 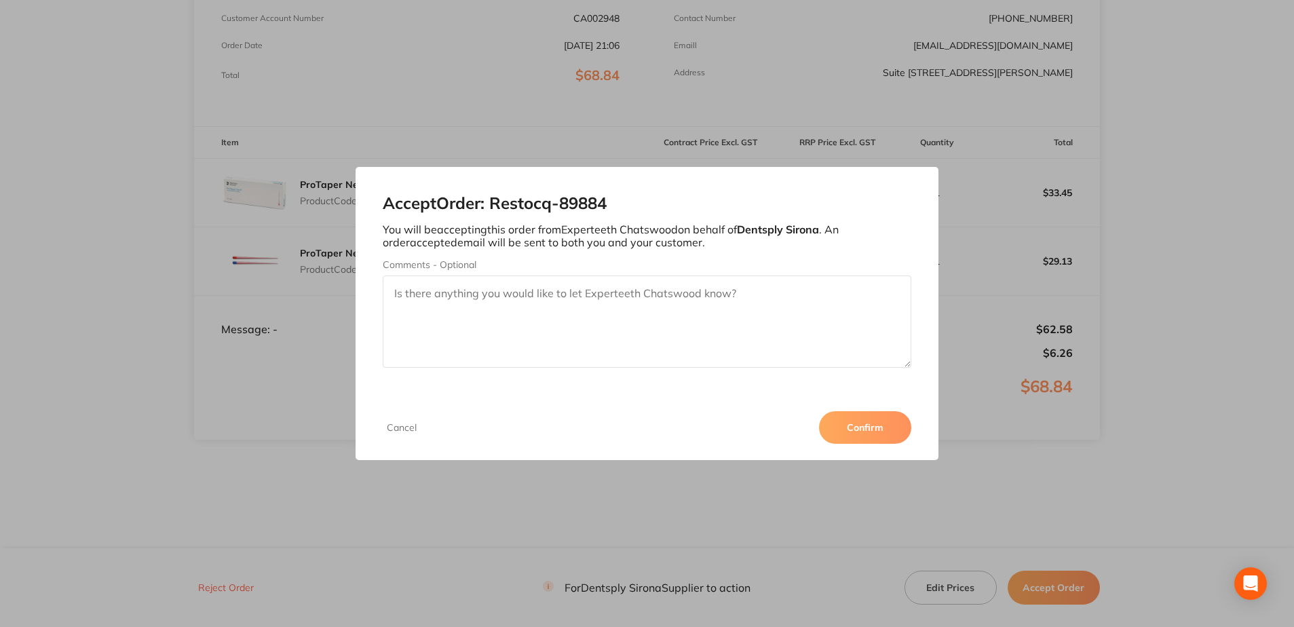 What do you see at coordinates (1251, 584) in the screenshot?
I see `div: Open Intercom Messenger` at bounding box center [1251, 584].